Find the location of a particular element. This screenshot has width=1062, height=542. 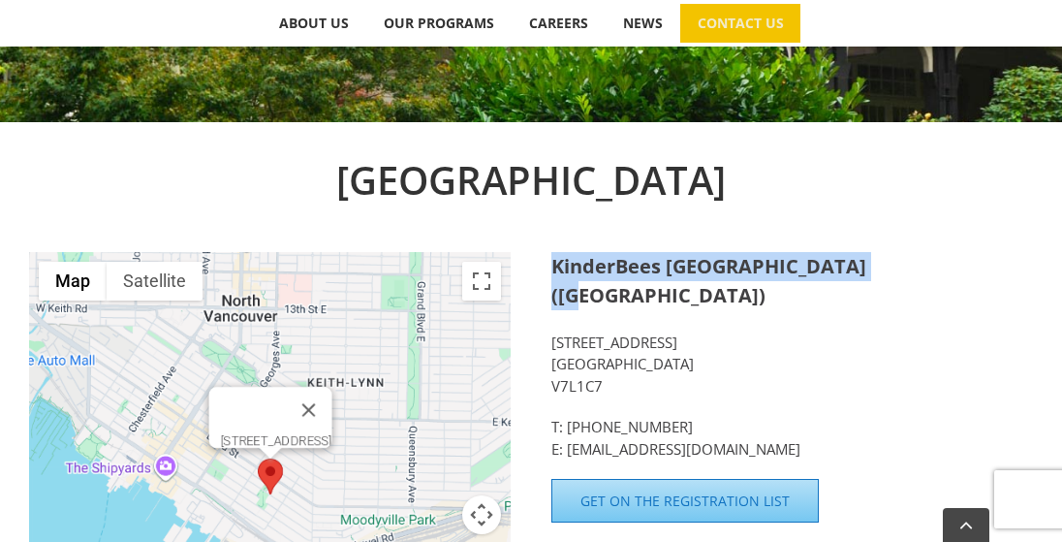

a: CONTACT US is located at coordinates (741, 23).